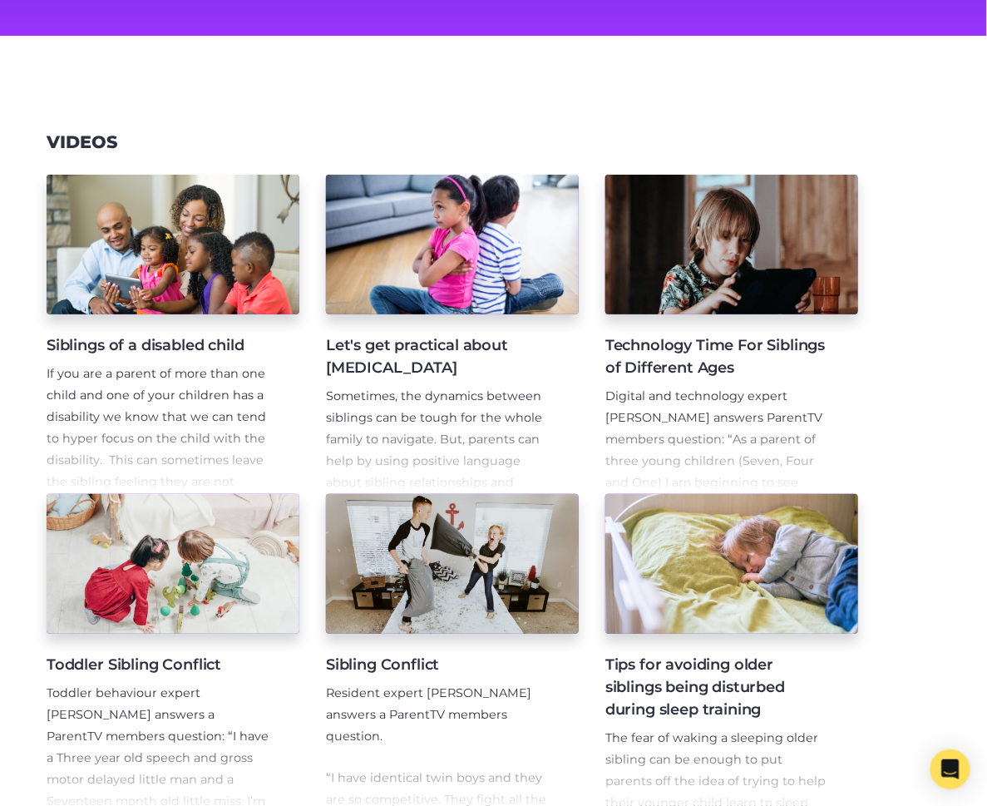 The width and height of the screenshot is (987, 806). Describe the element at coordinates (81, 142) in the screenshot. I see `h3: Videos` at that location.